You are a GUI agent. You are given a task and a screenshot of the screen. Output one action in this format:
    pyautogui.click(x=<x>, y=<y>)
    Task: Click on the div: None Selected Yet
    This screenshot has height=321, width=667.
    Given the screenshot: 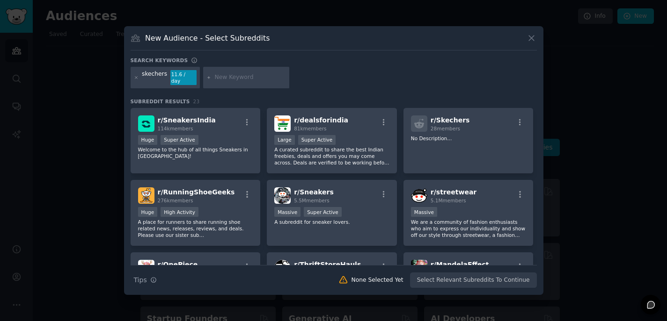 What is the action you would take?
    pyautogui.click(x=377, y=281)
    